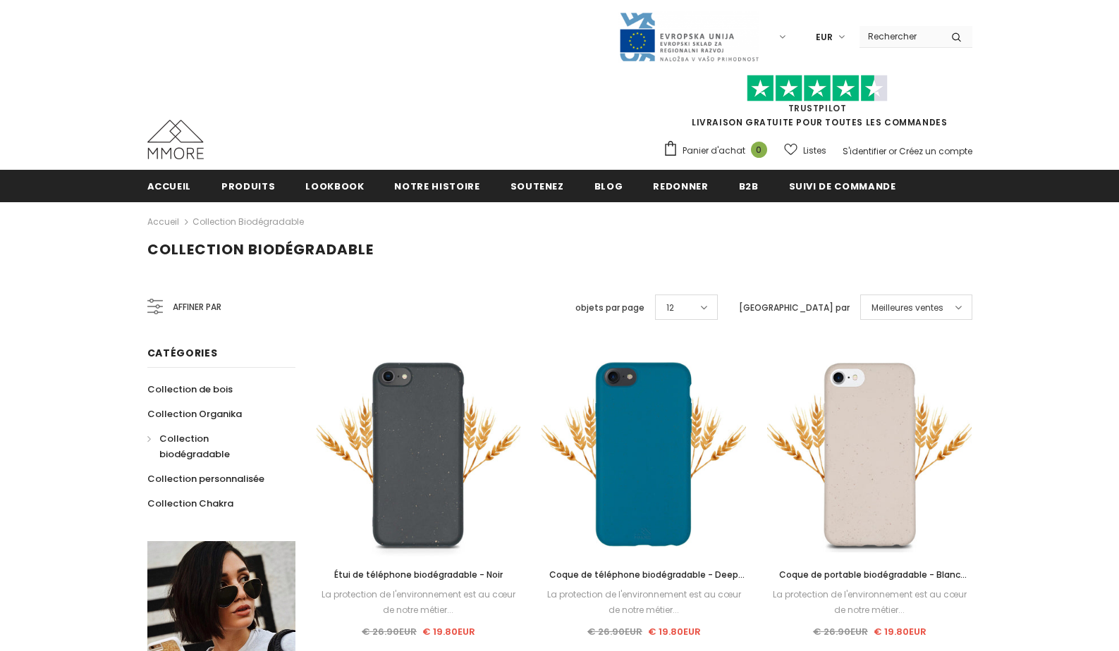  Describe the element at coordinates (206, 479) in the screenshot. I see `span: Collection personnalisée` at that location.